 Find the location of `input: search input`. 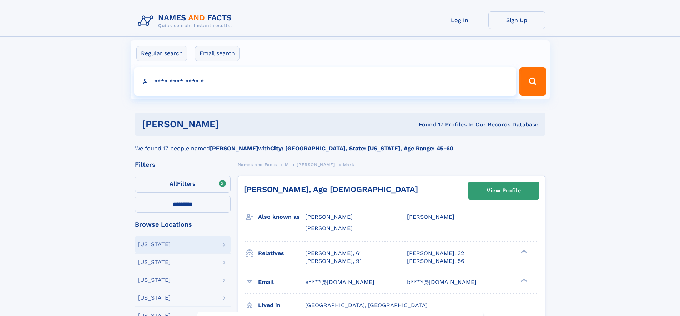

input: search input is located at coordinates (325, 82).